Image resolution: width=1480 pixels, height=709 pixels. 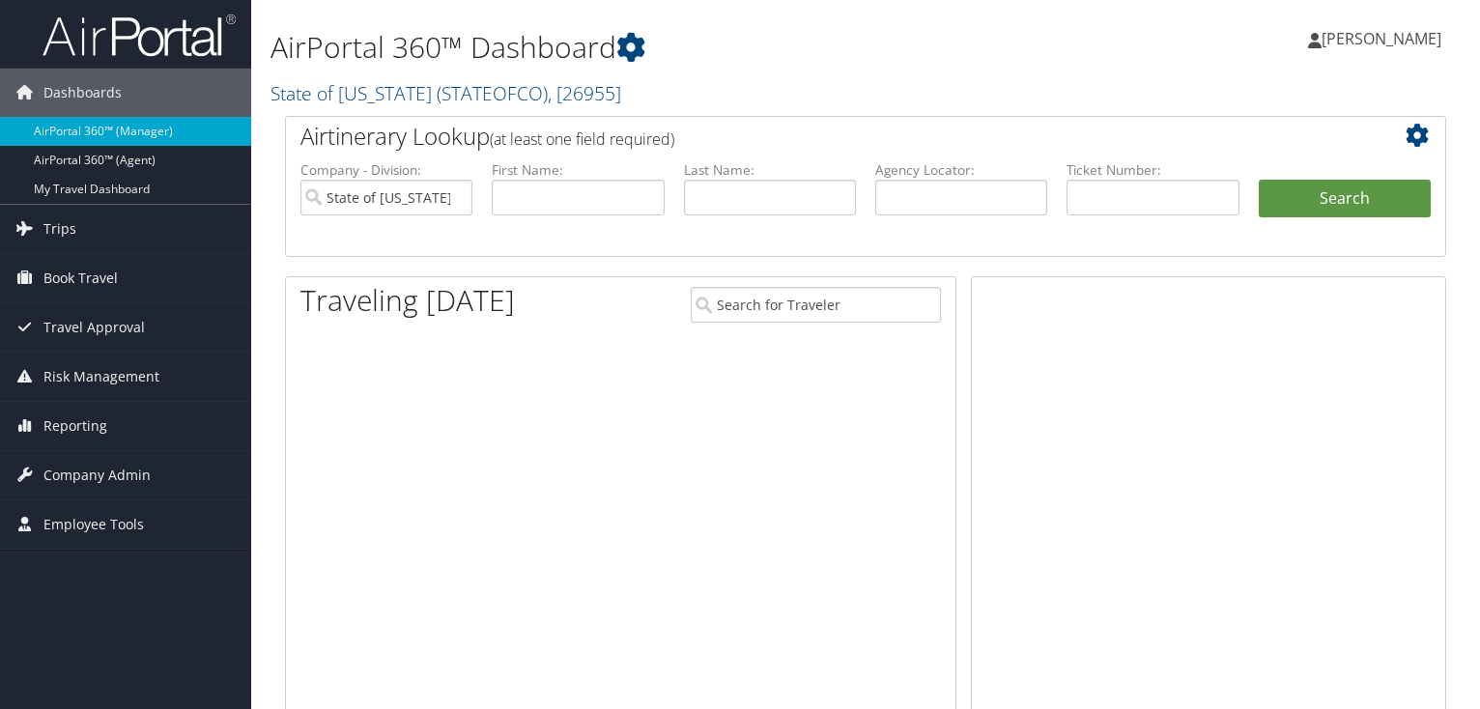 I want to click on span: Company Admin, so click(x=97, y=475).